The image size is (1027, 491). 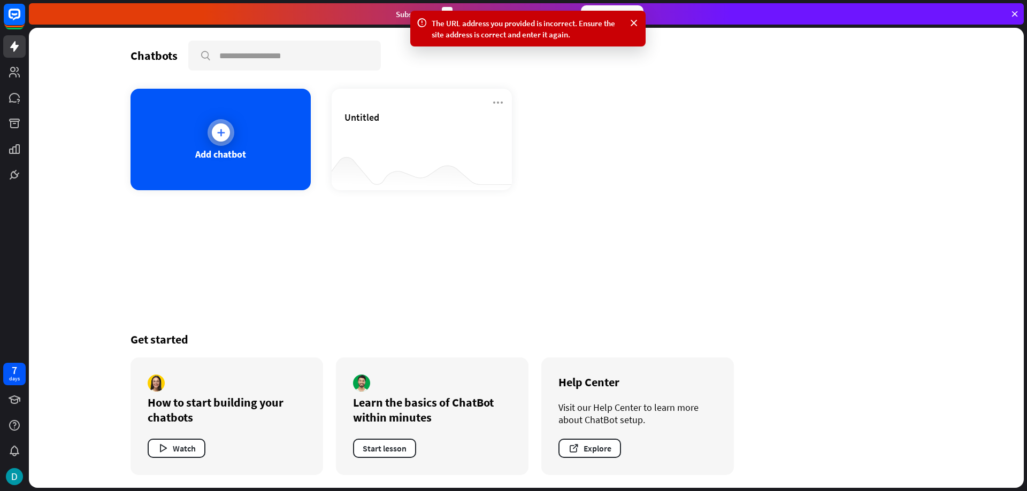 I want to click on button: Start lesson, so click(x=384, y=449).